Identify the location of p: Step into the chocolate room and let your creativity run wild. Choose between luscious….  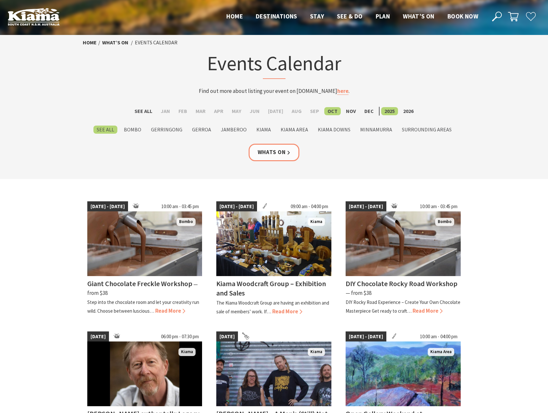
(143, 306).